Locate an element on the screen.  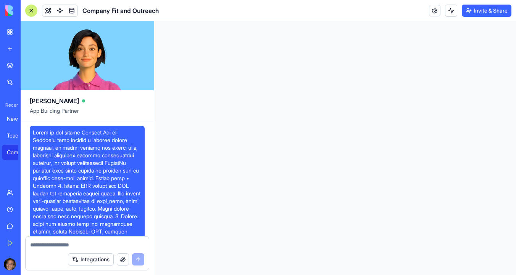
img: ACg8ocKwlY-G7EnJG7p3bnYwdp_RyFFHyn9MlwQjYsG_56ZlydI1TXjL_Q=s96-c is located at coordinates (10, 265).